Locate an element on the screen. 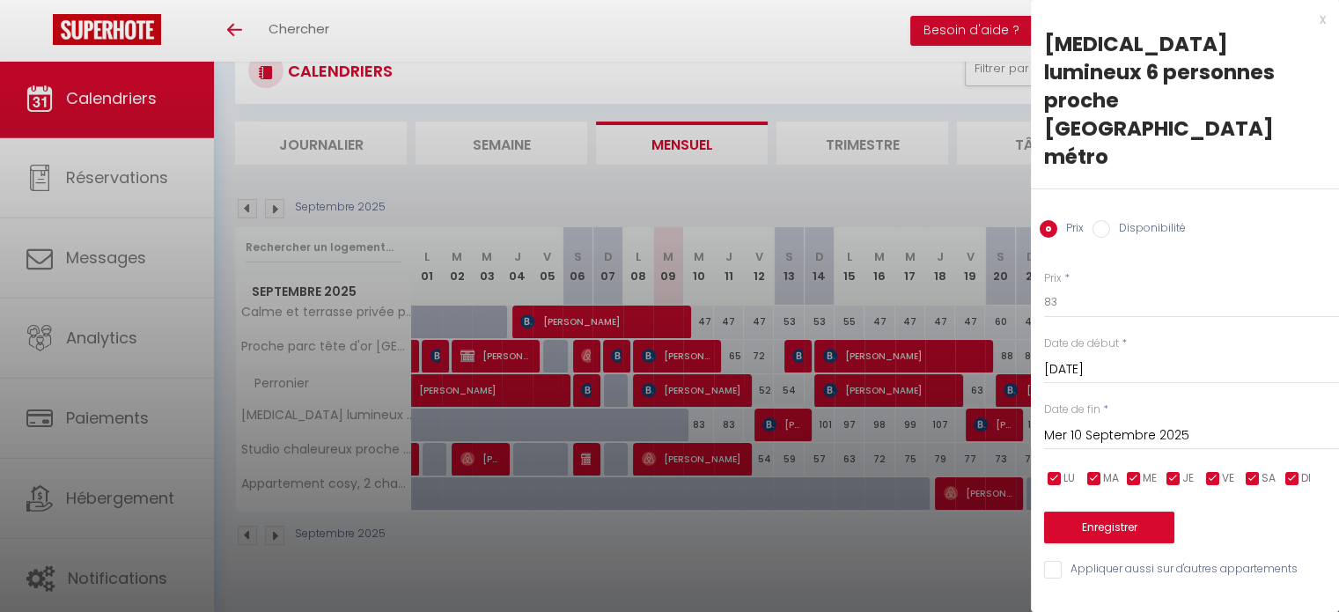  label: Date de fin is located at coordinates (1072, 409).